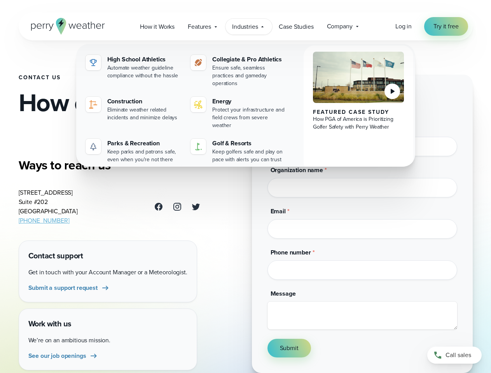 This screenshot has width=491, height=373. I want to click on a: Call sales, so click(454, 355).